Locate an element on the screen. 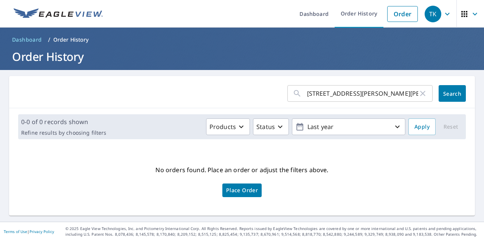 This screenshot has height=241, width=484. button: Search is located at coordinates (453, 93).